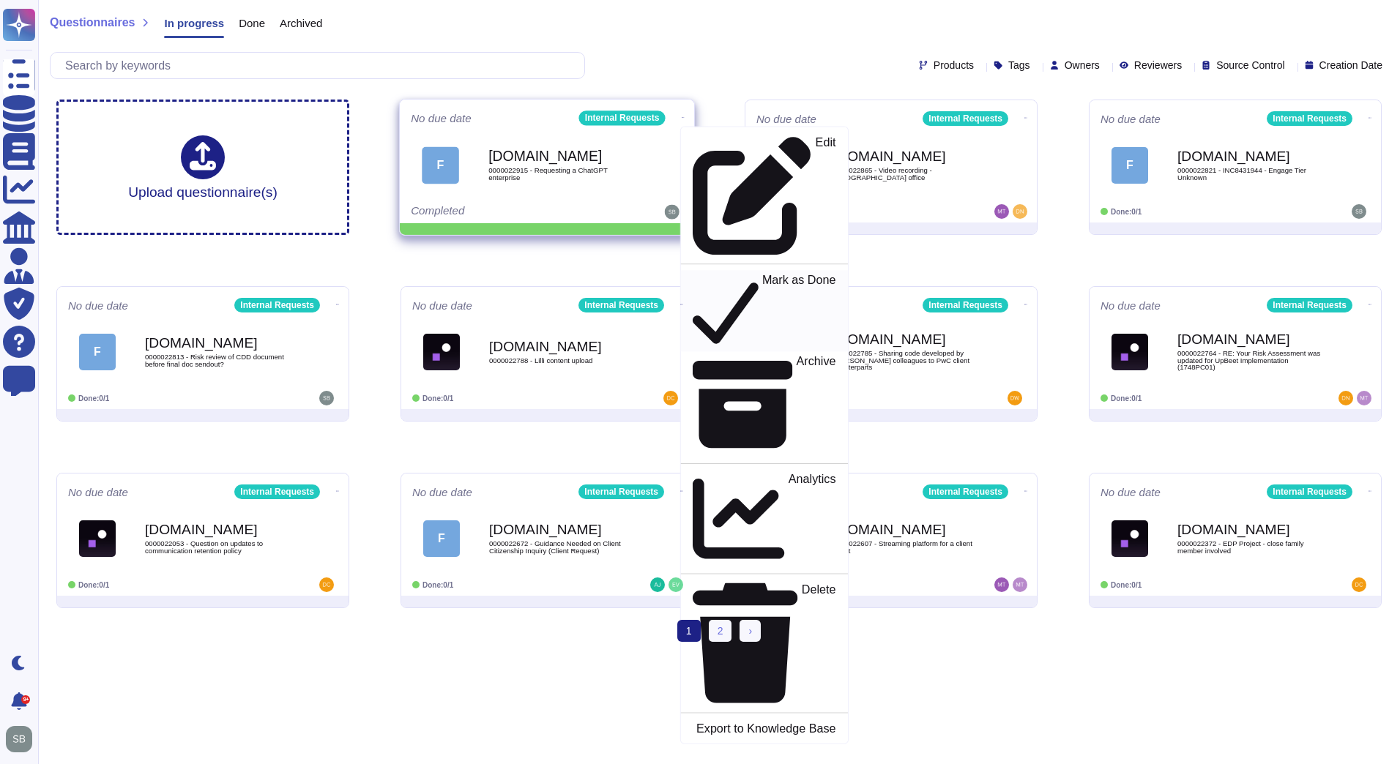  I want to click on span: 0000022672 - Guidance Needed on Client Citizenship Inquiry (Client Request), so click(562, 547).